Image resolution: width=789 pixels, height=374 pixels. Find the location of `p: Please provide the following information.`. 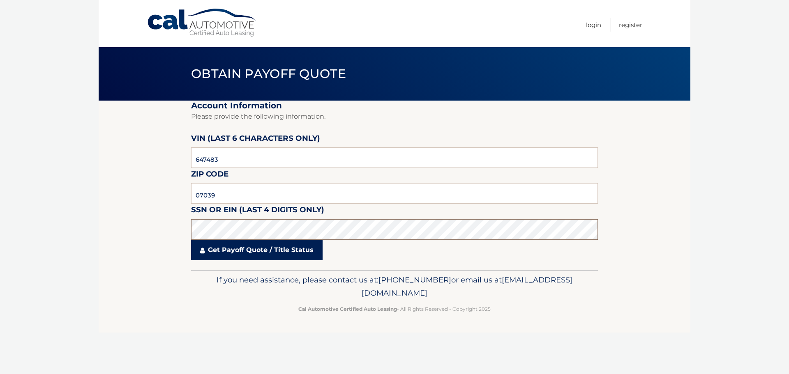

p: Please provide the following information. is located at coordinates (394, 117).